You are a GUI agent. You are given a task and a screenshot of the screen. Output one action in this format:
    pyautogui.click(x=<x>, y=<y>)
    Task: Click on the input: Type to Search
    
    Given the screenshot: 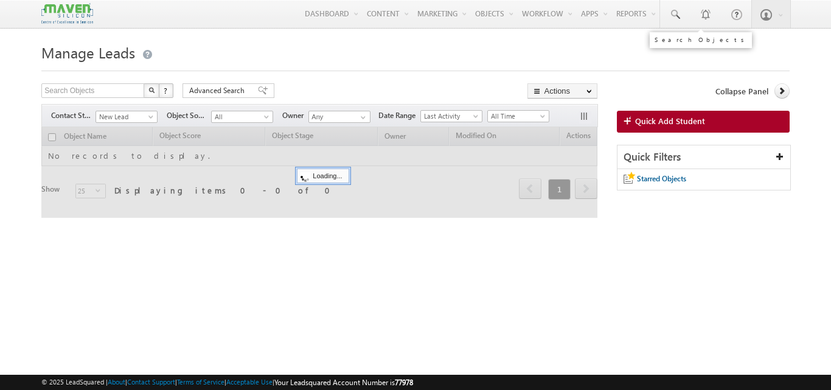 What is the action you would take?
    pyautogui.click(x=339, y=117)
    